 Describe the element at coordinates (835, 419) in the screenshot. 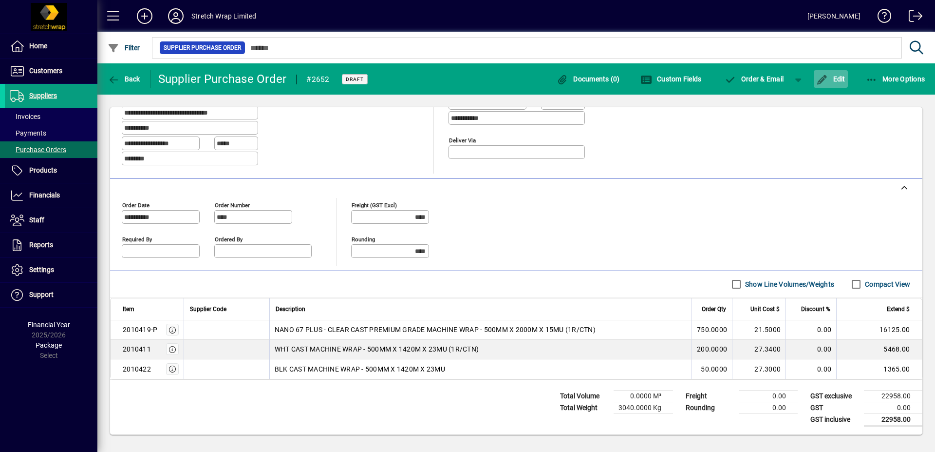

I see `td: GST inclusive` at that location.